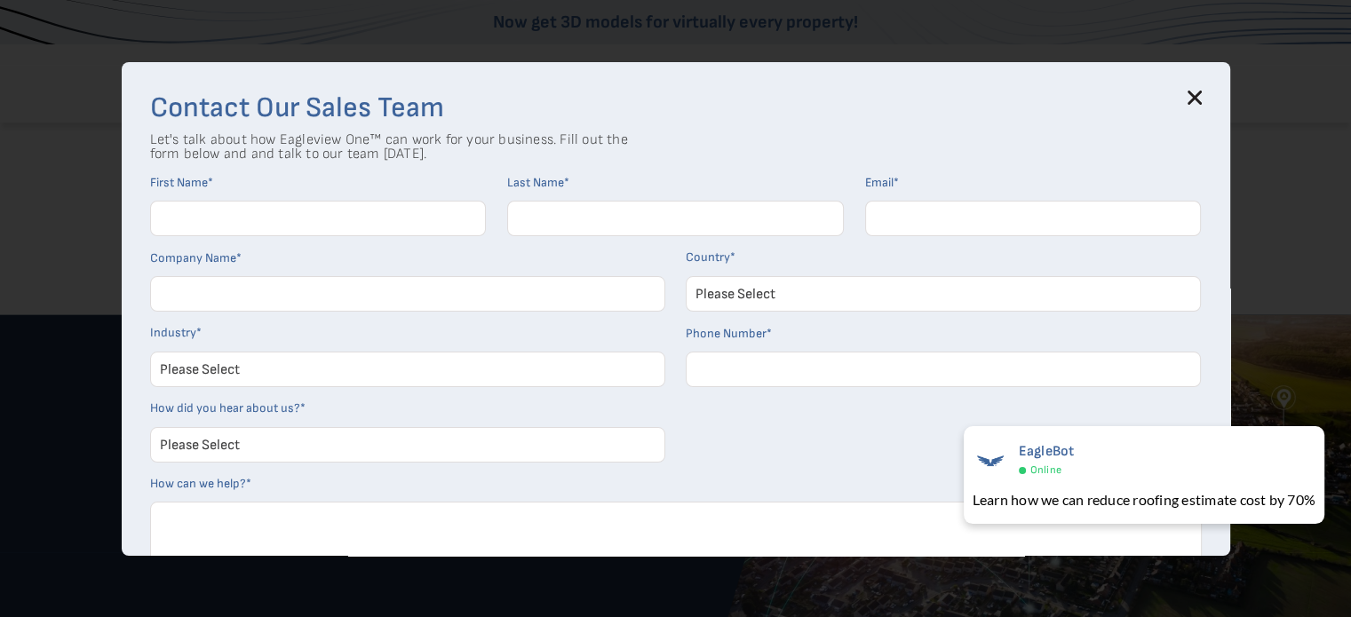  Describe the element at coordinates (708, 257) in the screenshot. I see `span: Country` at that location.